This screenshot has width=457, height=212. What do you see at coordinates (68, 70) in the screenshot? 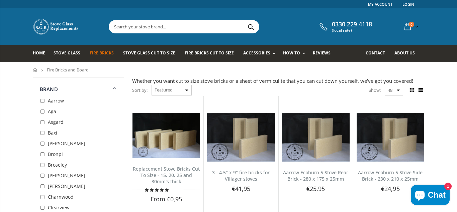
I see `span: Fire Bricks and Board` at bounding box center [68, 70].